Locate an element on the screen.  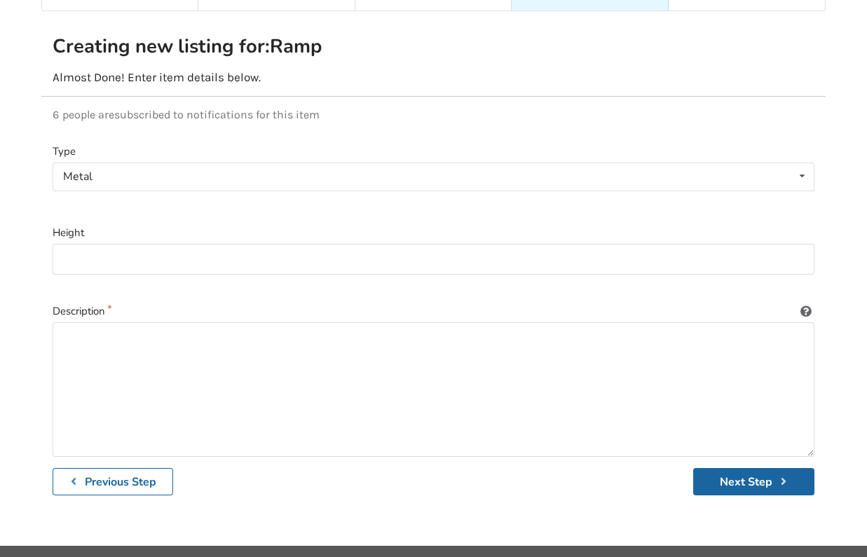
label: Height is located at coordinates (433, 233).